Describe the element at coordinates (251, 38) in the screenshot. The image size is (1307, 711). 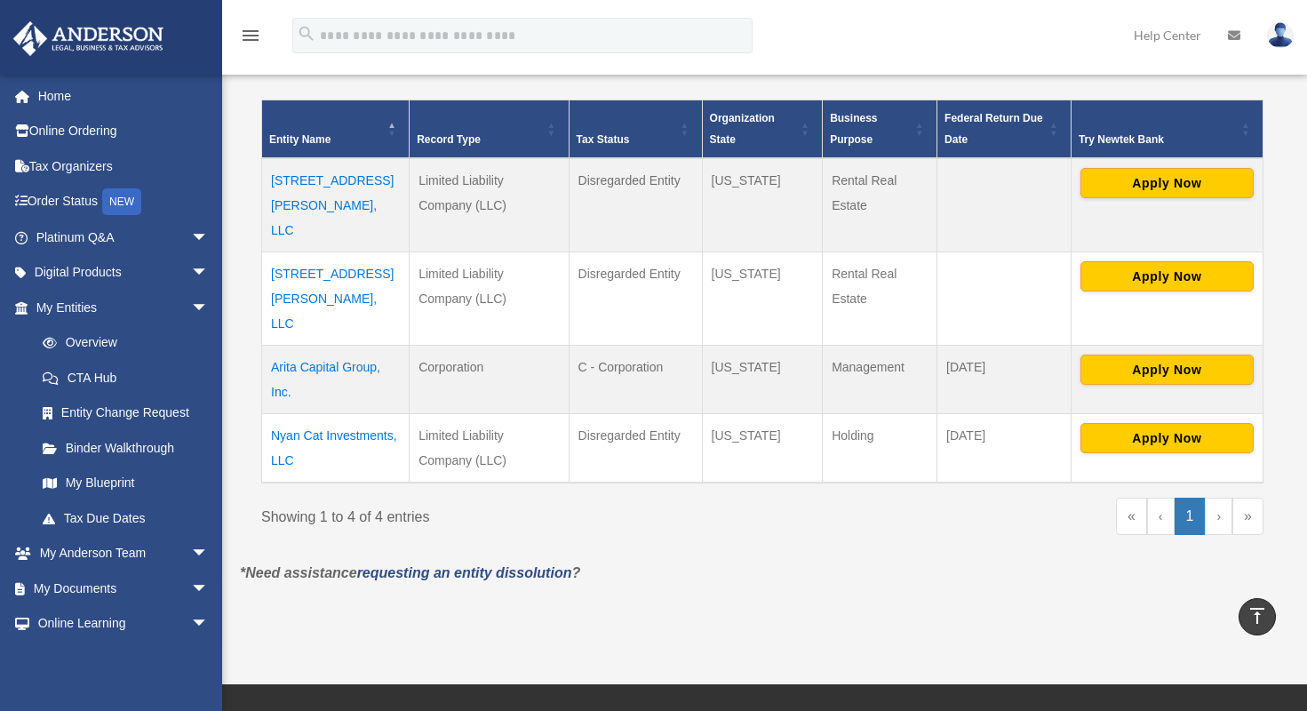
I see `a: menu` at that location.